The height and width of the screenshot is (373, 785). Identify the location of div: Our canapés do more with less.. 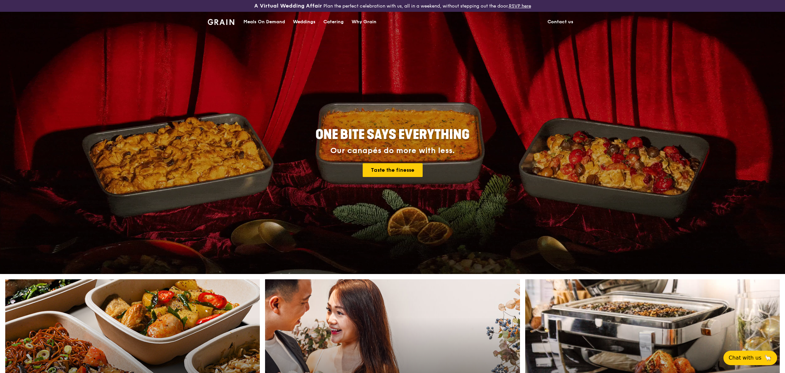
(393, 151).